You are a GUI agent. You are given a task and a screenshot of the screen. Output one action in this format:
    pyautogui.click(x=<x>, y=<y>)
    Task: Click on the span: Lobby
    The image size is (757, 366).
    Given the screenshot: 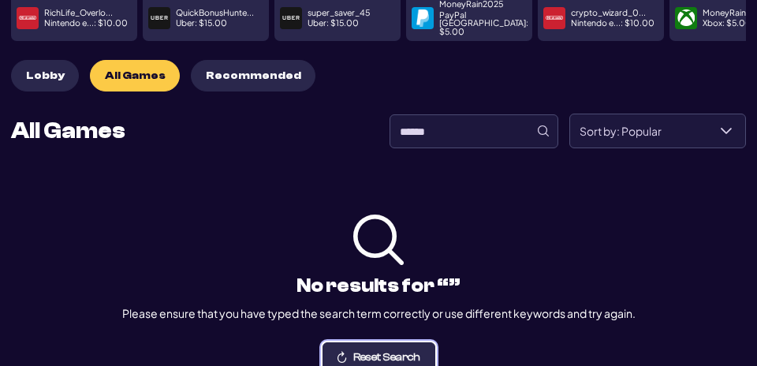 What is the action you would take?
    pyautogui.click(x=45, y=76)
    